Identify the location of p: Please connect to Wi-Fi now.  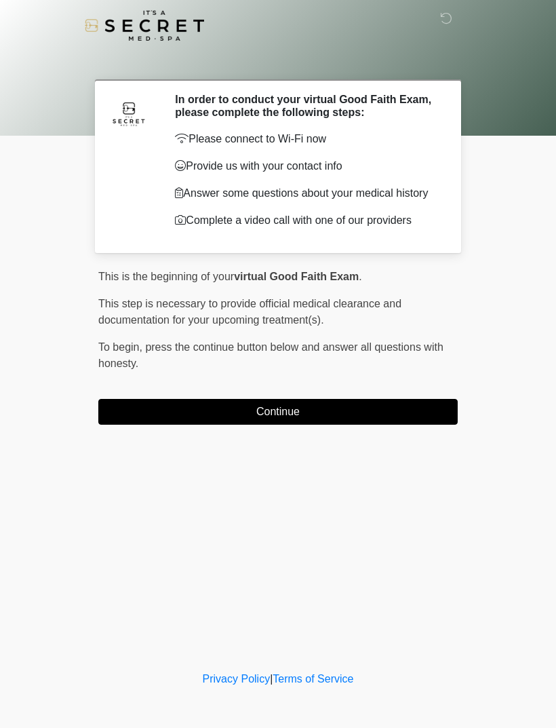
(306, 139).